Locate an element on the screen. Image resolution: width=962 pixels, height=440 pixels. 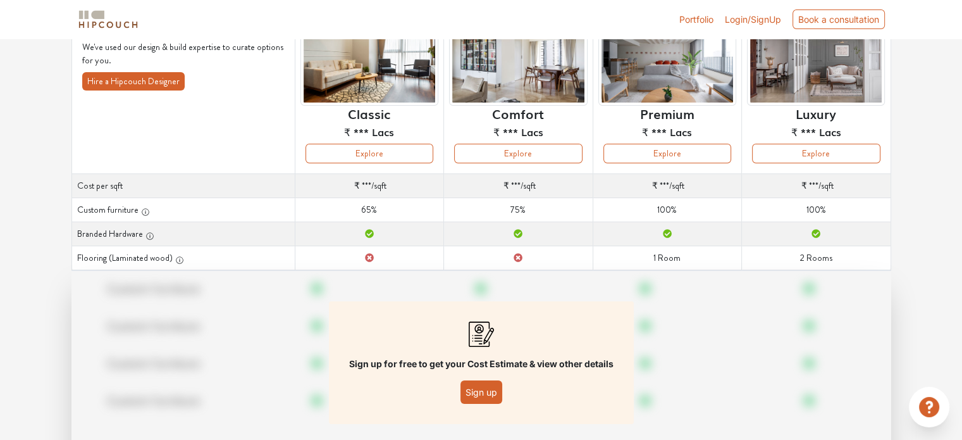
div: Book a consultation is located at coordinates (839, 19).